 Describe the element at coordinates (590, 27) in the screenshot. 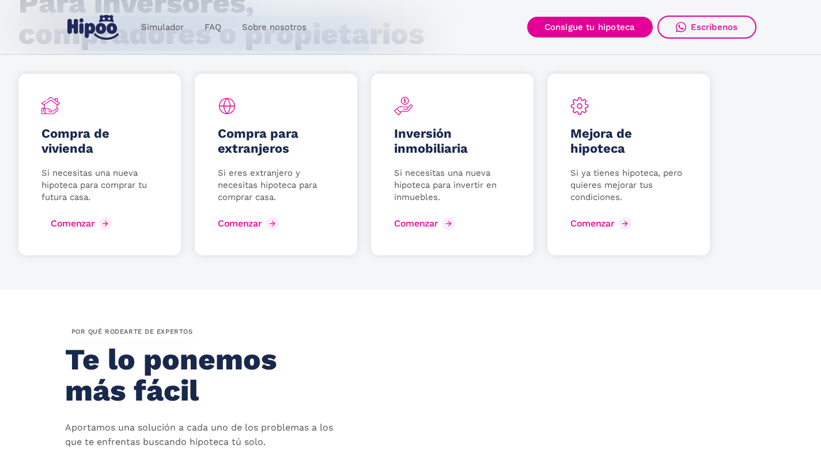

I see `a: Consigue tu hipoteca` at that location.